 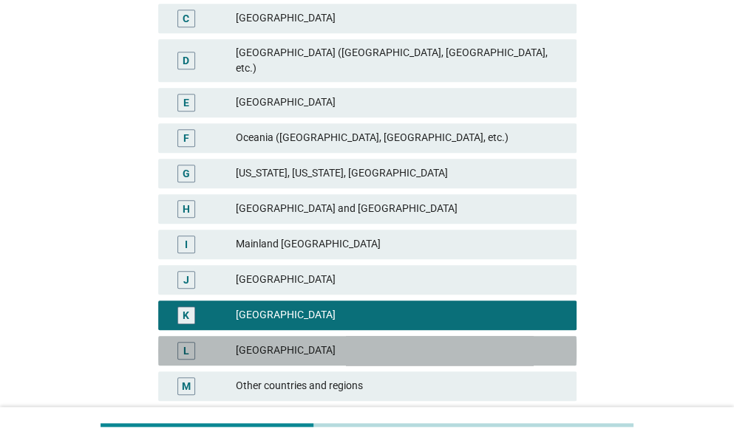 I want to click on div: L, so click(x=186, y=350).